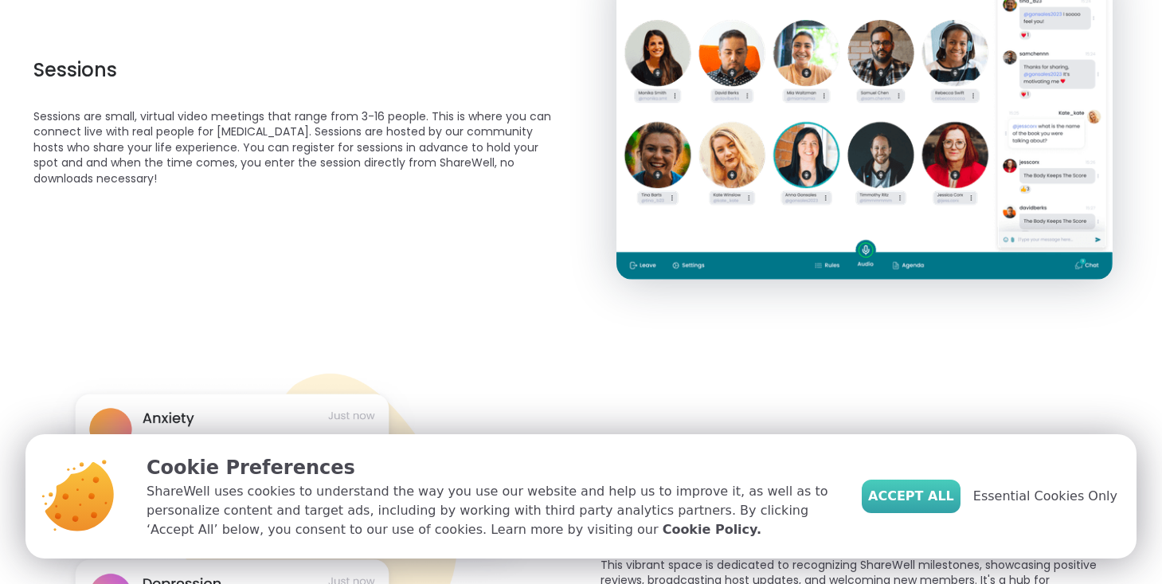  Describe the element at coordinates (911, 496) in the screenshot. I see `span: Accept All` at that location.